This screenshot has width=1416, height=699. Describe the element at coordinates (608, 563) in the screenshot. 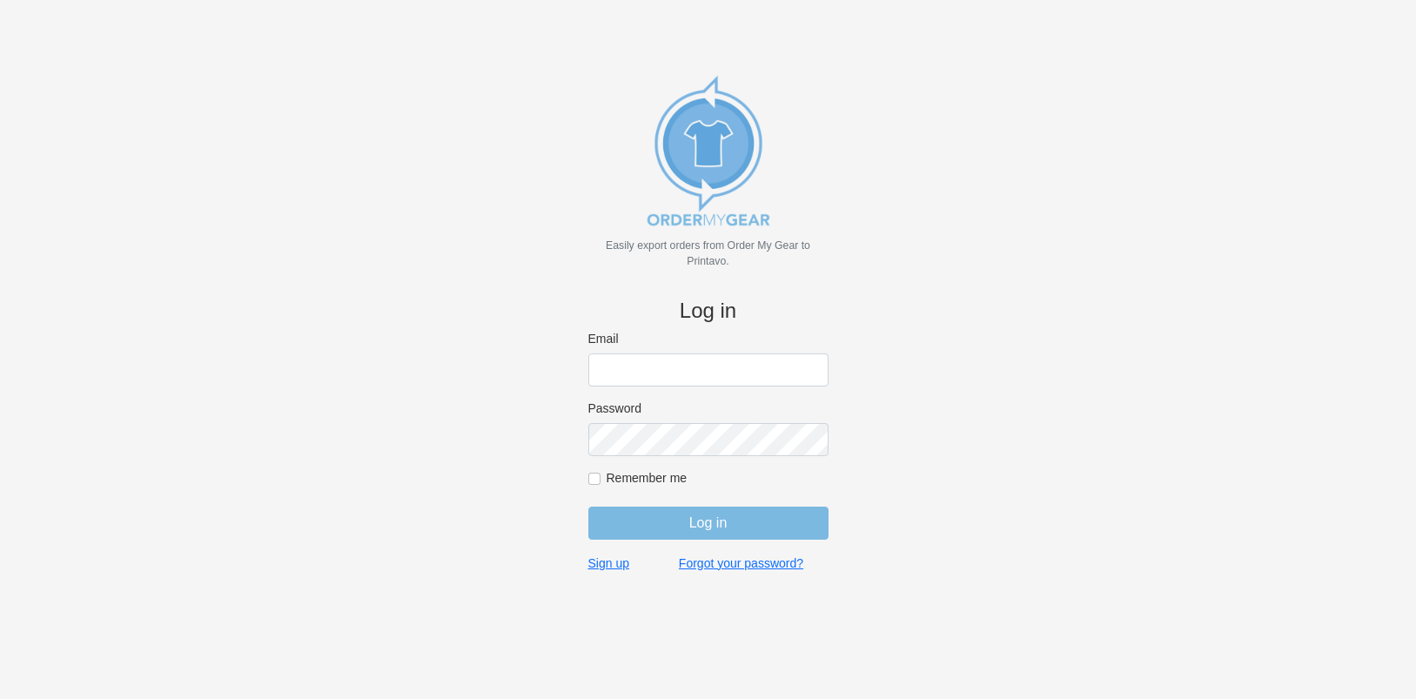

I see `a: Sign up` at that location.